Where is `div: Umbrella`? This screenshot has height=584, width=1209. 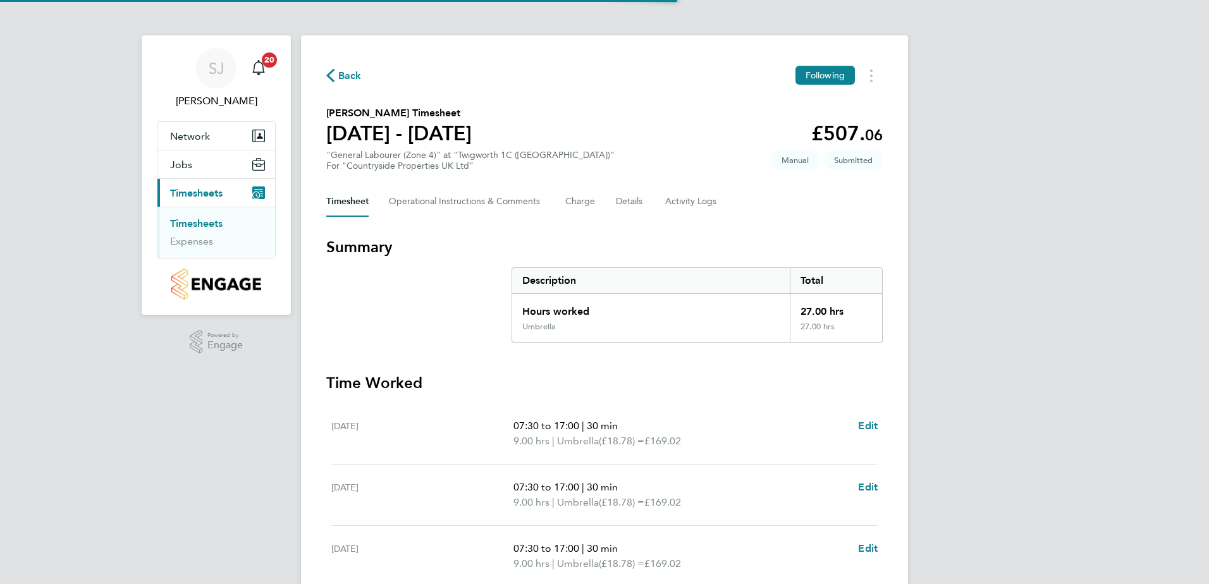 div: Umbrella is located at coordinates (539, 327).